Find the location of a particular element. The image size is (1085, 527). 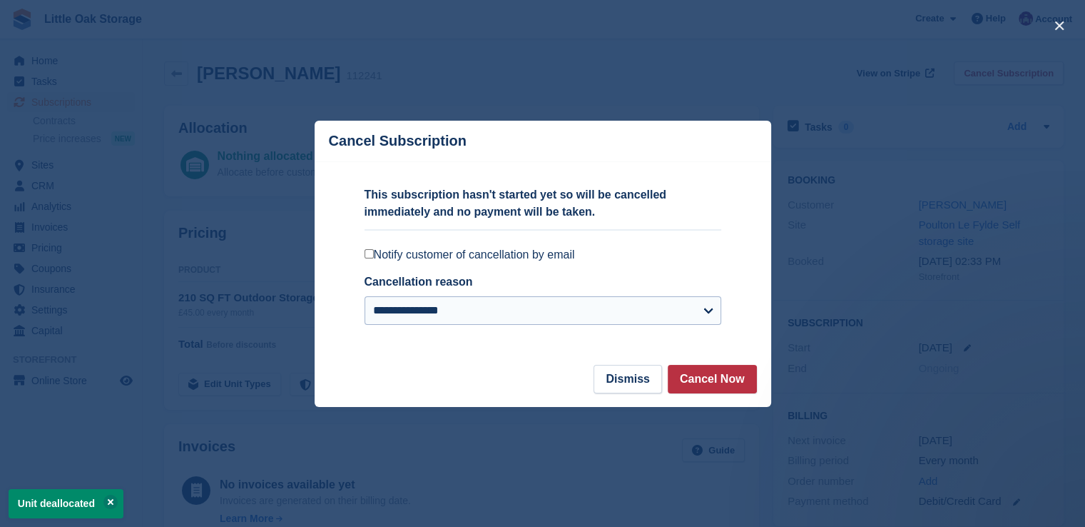

button: Dismiss is located at coordinates (627, 379).